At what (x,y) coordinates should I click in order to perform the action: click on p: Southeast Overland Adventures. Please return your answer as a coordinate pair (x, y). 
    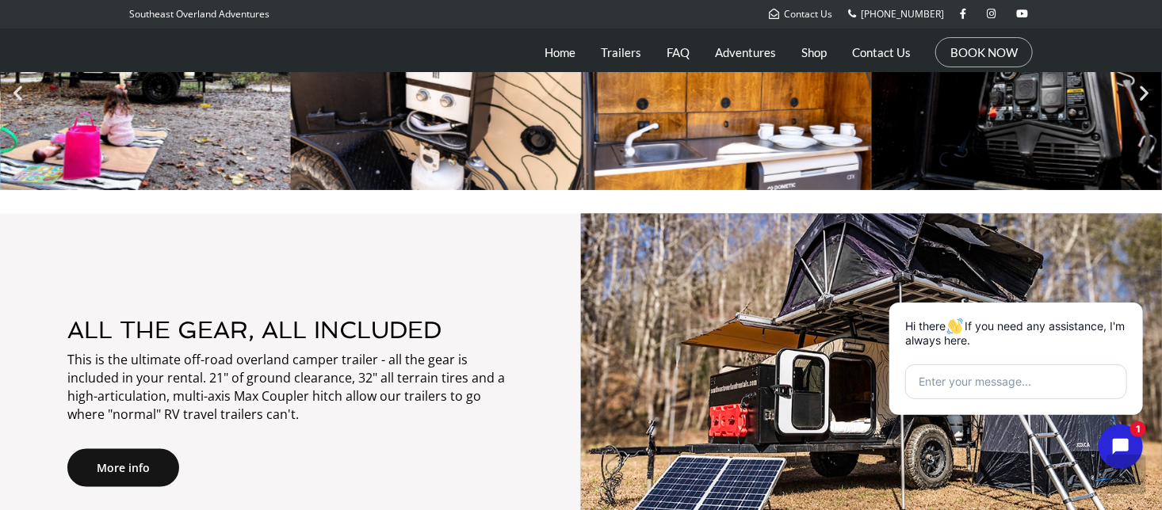
    Looking at the image, I should click on (199, 14).